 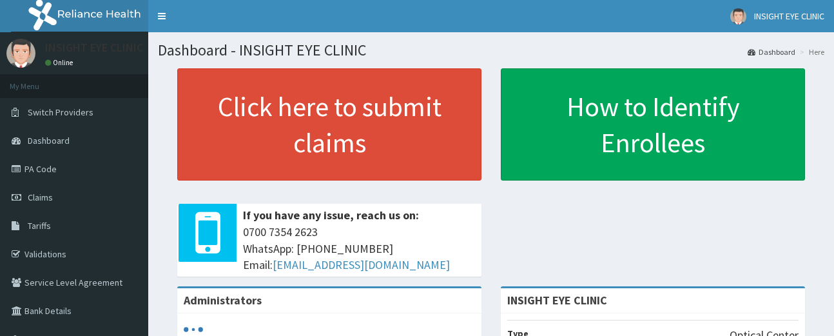 What do you see at coordinates (61, 112) in the screenshot?
I see `span: Switch Providers` at bounding box center [61, 112].